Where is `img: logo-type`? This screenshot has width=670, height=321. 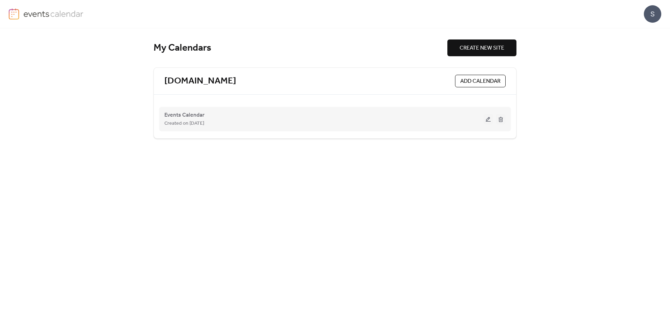 img: logo-type is located at coordinates (53, 14).